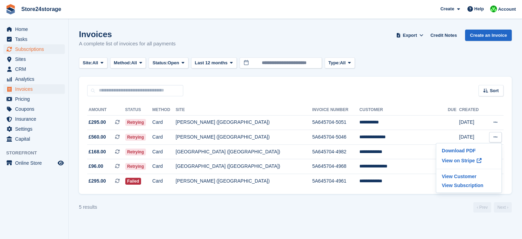  I want to click on a: Next, so click(503, 207).